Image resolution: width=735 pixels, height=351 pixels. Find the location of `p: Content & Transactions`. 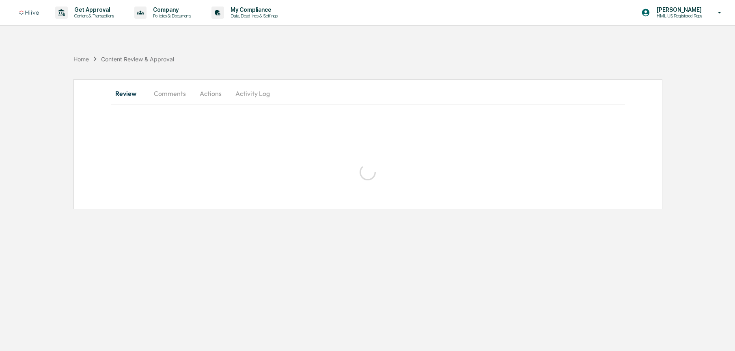

p: Content & Transactions is located at coordinates (93, 16).